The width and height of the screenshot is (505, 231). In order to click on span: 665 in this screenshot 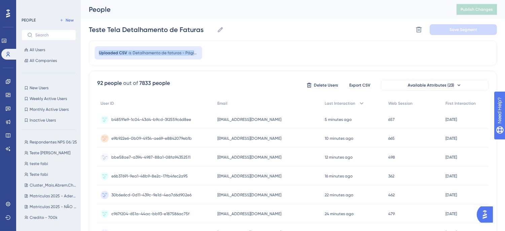, I will do `click(391, 138)`.